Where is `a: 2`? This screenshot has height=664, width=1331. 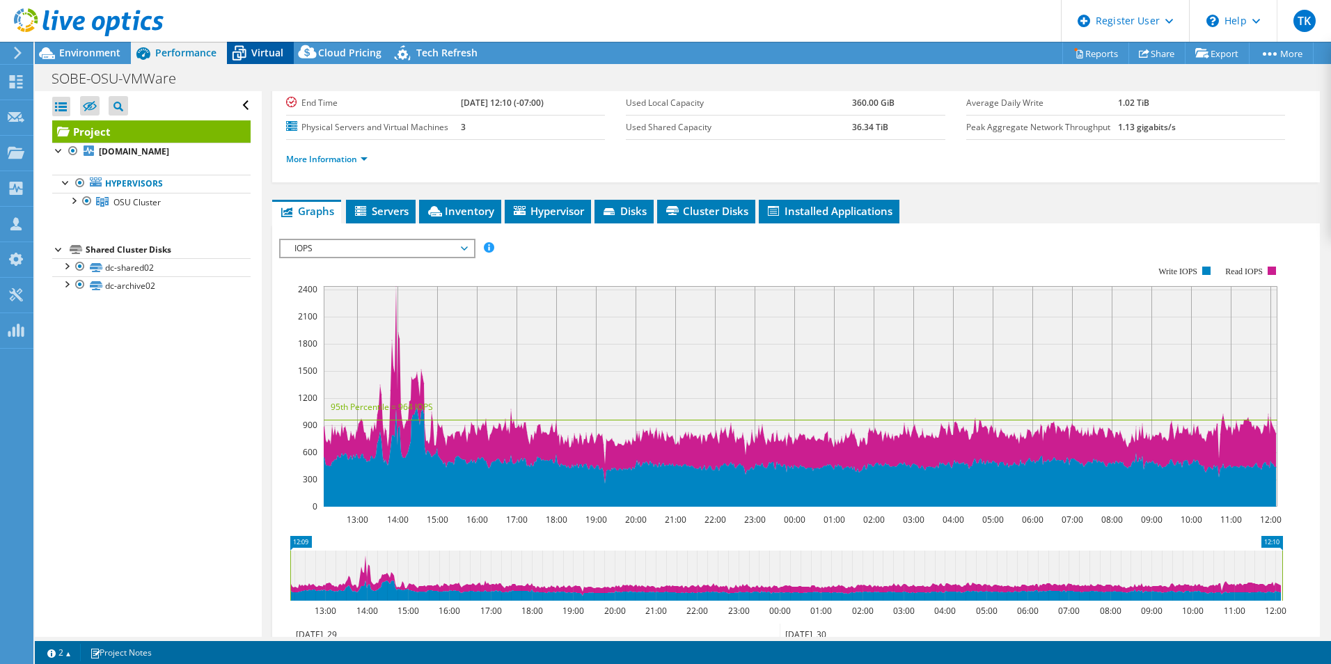
a: 2 is located at coordinates (59, 652).